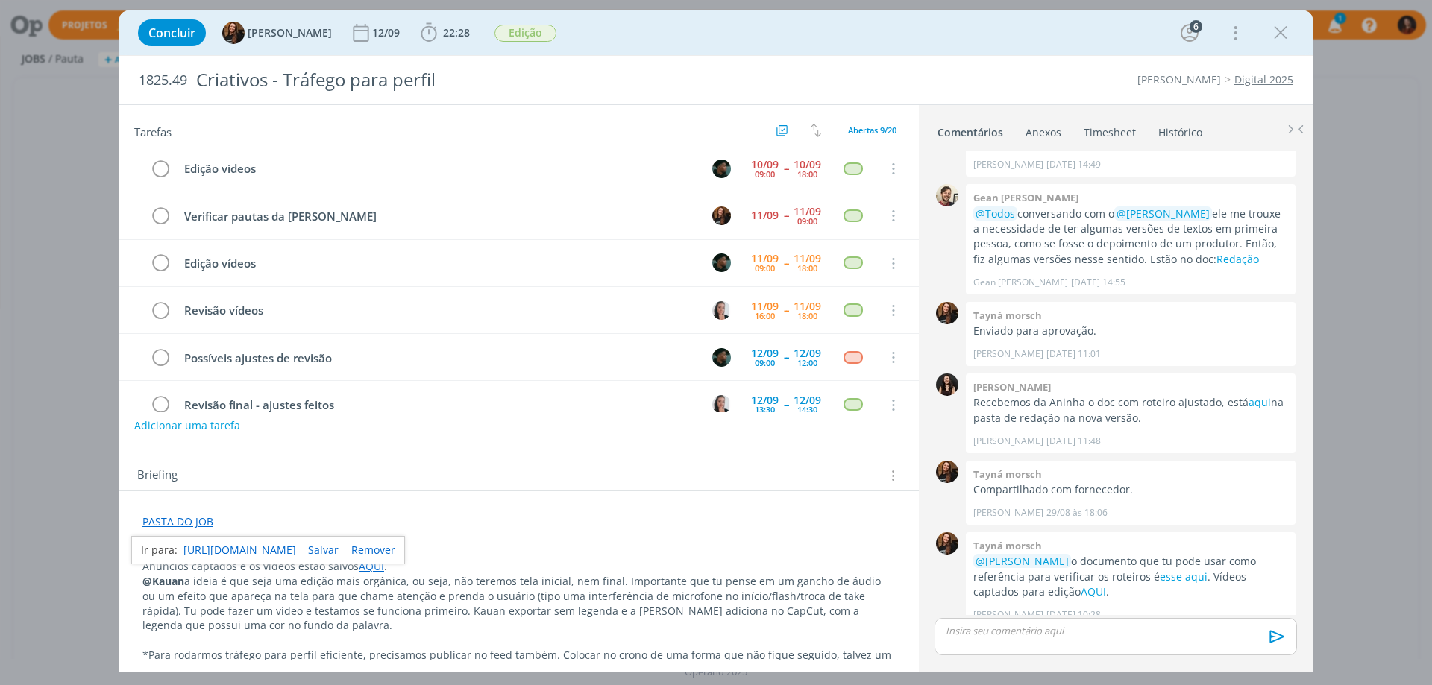  What do you see at coordinates (1180, 129) in the screenshot?
I see `a: Histórico` at bounding box center [1180, 129].